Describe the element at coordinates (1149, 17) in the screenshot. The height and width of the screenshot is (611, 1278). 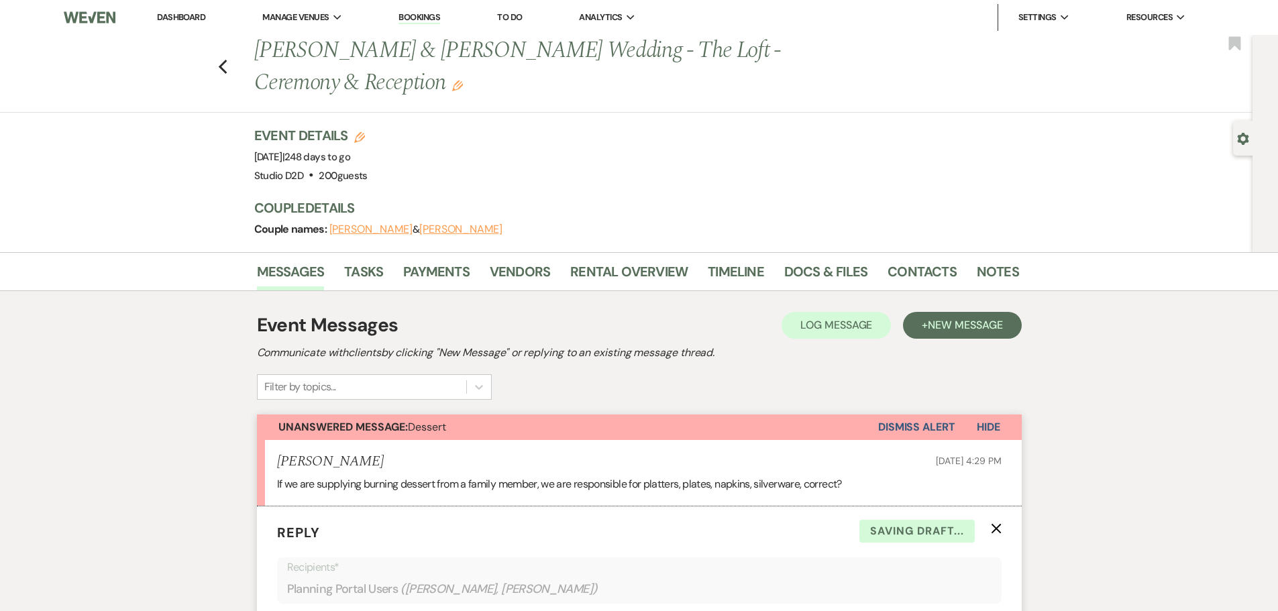
I see `span: Resources` at that location.